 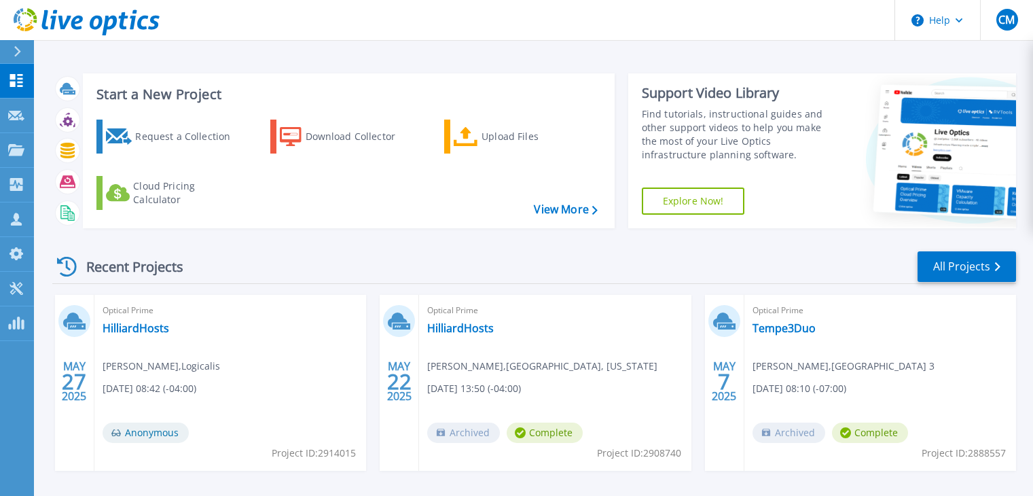 I want to click on a: Cloud Pricing Calculator, so click(x=172, y=193).